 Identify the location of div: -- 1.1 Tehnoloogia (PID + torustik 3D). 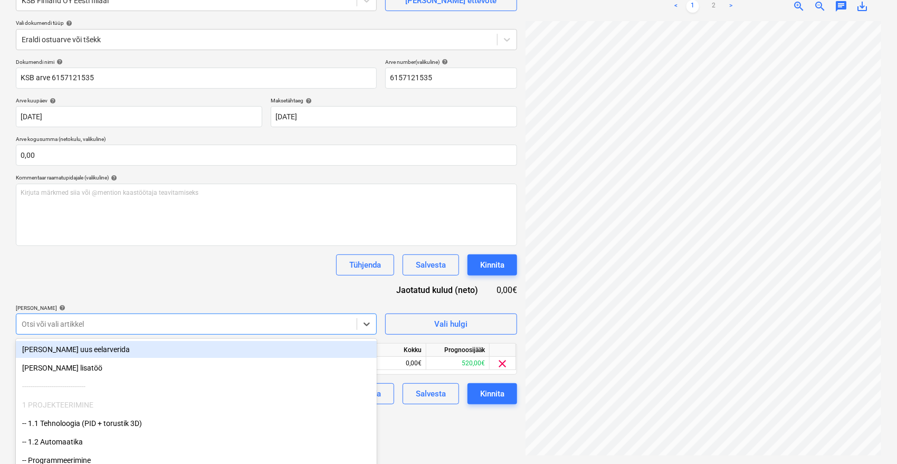
(196, 423).